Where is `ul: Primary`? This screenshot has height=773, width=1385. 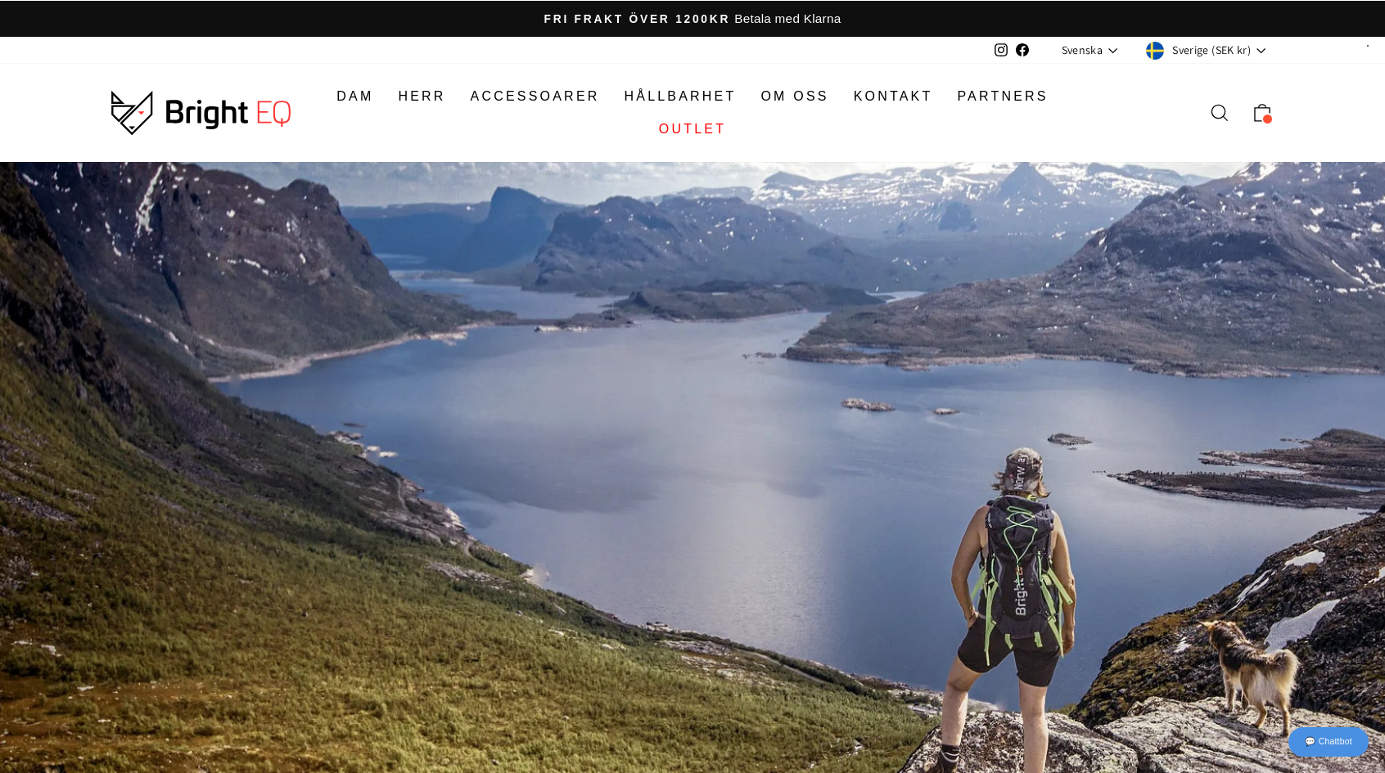 ul: Primary is located at coordinates (692, 113).